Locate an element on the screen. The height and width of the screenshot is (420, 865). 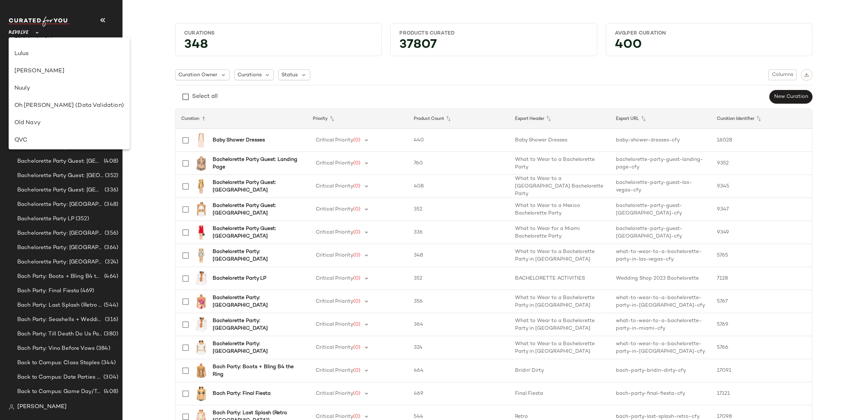
img: ROWR-WD14_V1.jpg is located at coordinates (201, 233).